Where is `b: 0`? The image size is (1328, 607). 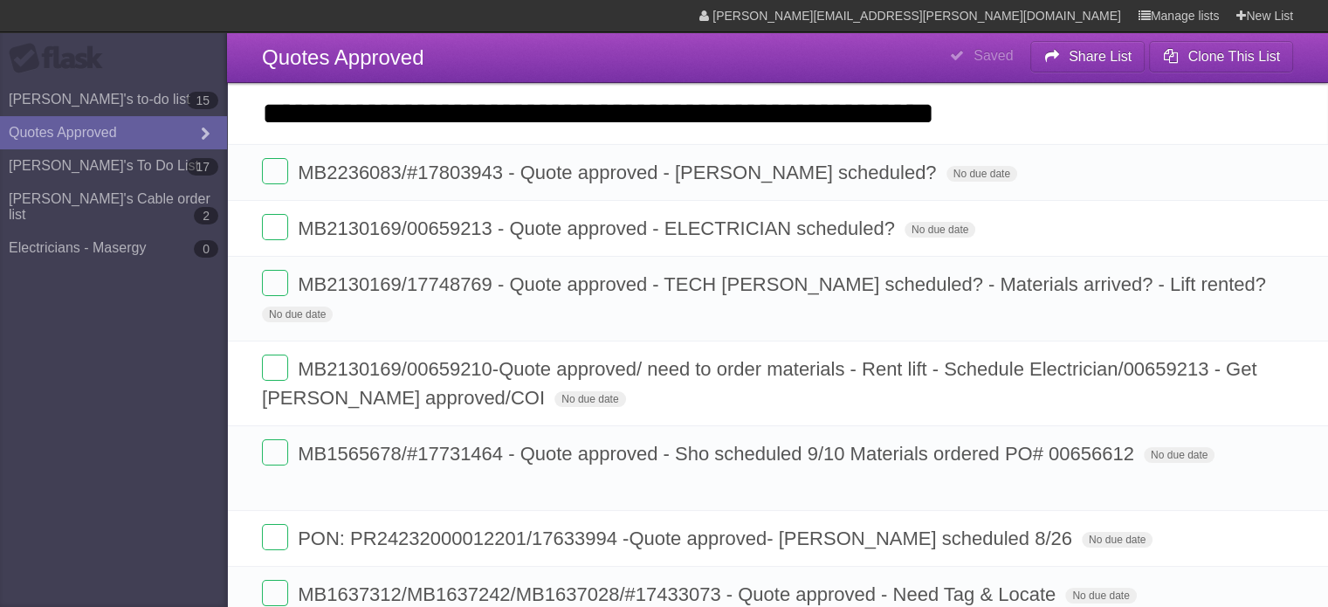
b: 0 is located at coordinates (206, 249).